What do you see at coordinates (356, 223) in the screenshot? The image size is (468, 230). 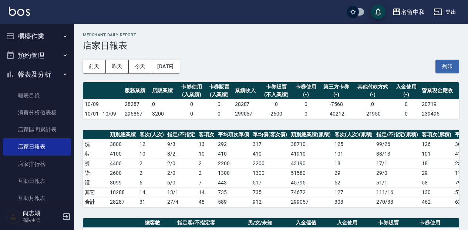 I see `th: 入金使用` at bounding box center [356, 223].